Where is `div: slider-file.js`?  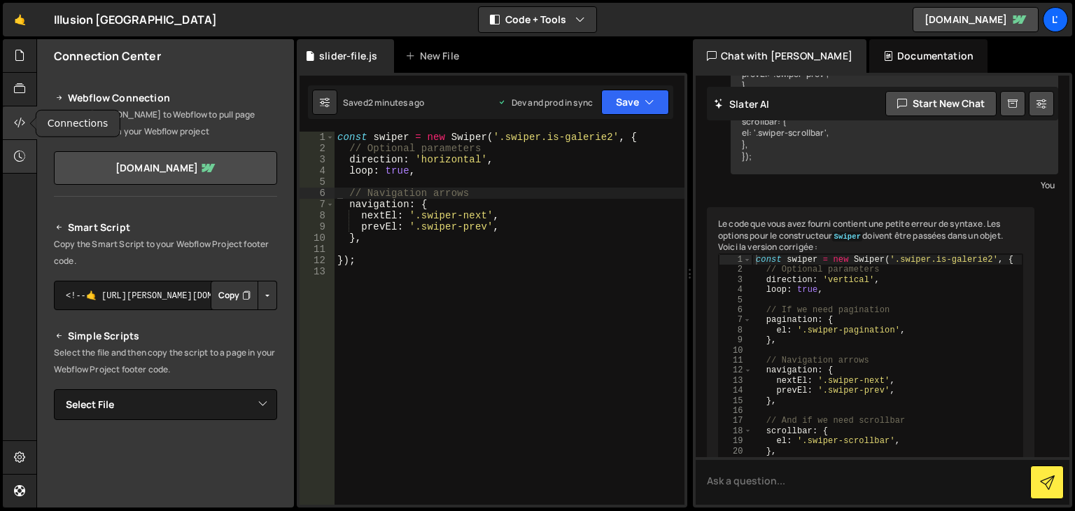
div: slider-file.js is located at coordinates (348, 56).